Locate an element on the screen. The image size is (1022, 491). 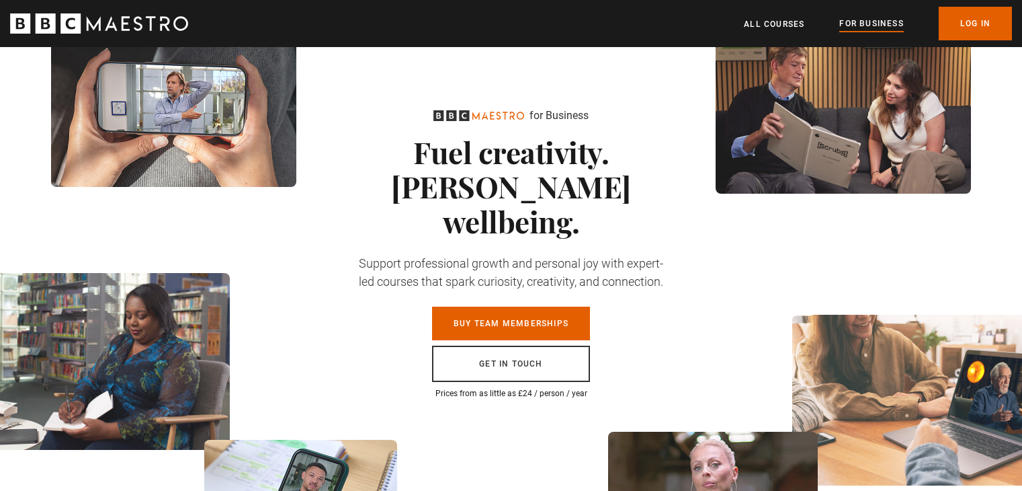
a: BBC Maestro is located at coordinates (99, 24).